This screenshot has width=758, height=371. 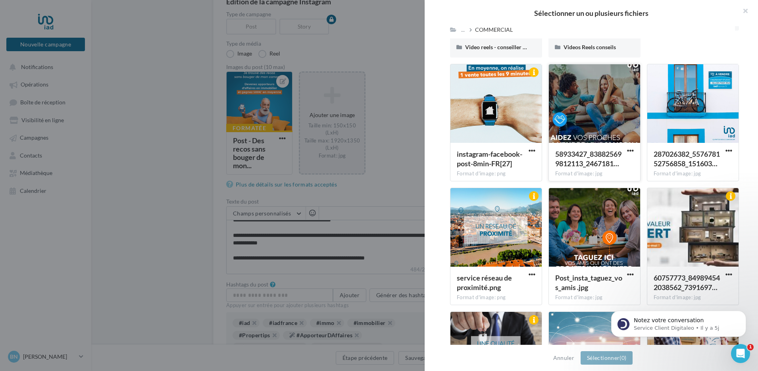 I want to click on span: Notez votre conversation, so click(x=69, y=26).